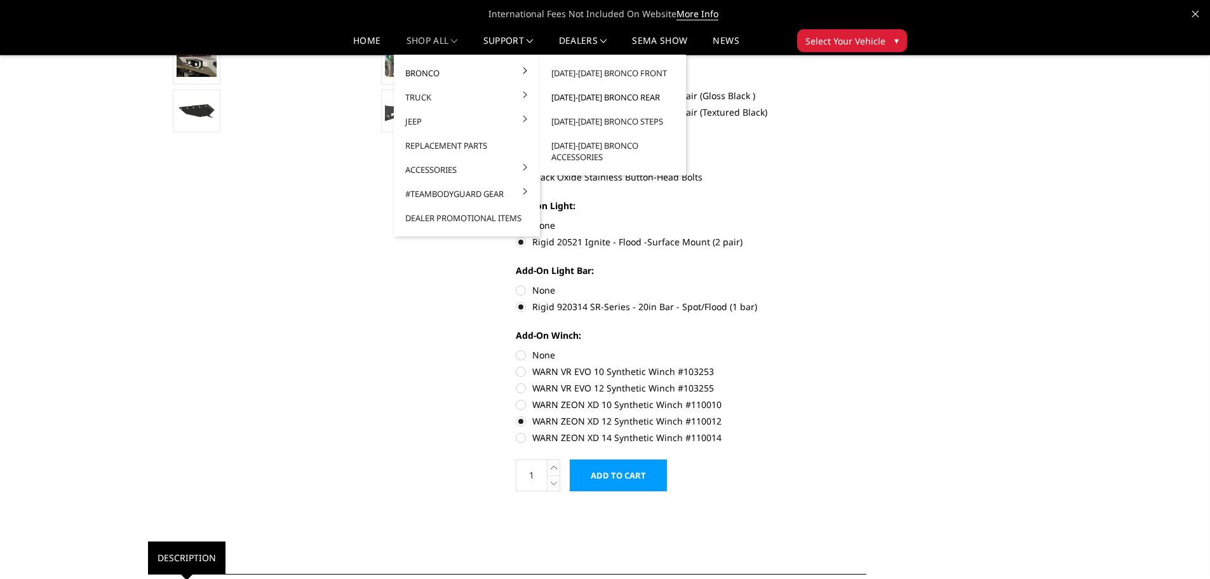 This screenshot has width=1210, height=579. I want to click on img: Relocates Front Parking Sensors & Accepts Rigid LED Lights Ignite Series, so click(196, 63).